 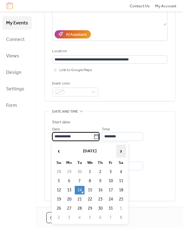 I want to click on th: Th, so click(x=100, y=162).